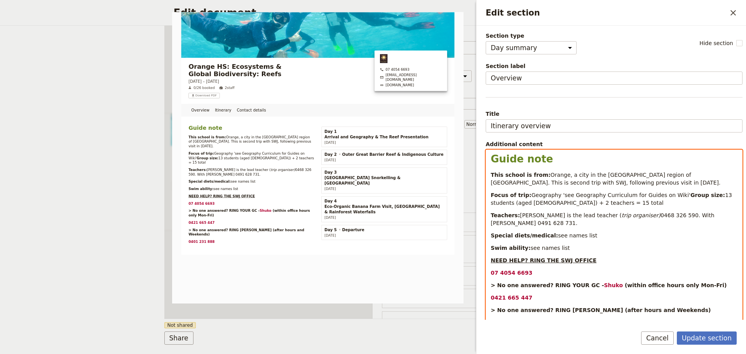  I want to click on span: Title, so click(614, 114).